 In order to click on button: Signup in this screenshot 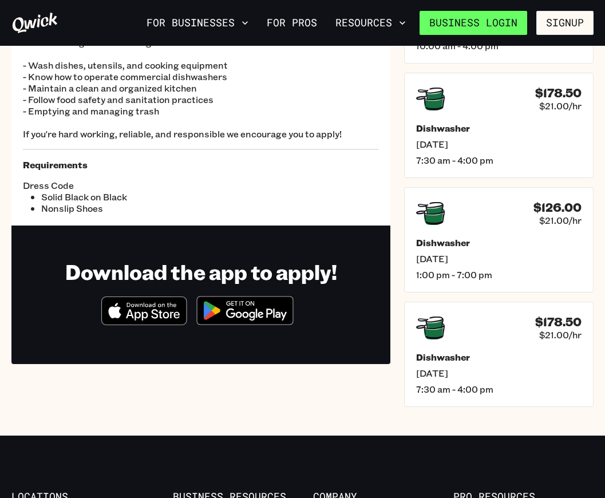, I will do `click(565, 23)`.